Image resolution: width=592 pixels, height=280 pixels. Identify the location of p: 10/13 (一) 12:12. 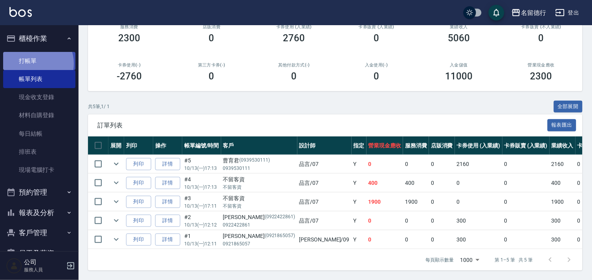
(202, 225).